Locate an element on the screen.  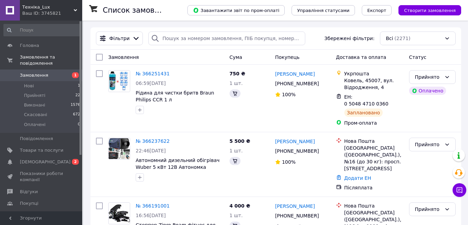
span: 1576 is located at coordinates (75, 105).